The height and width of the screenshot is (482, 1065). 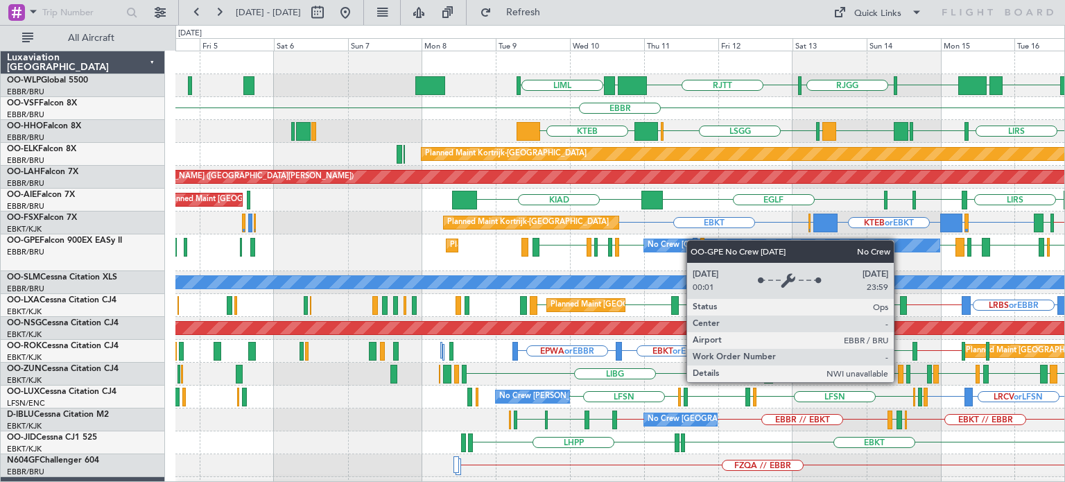 What do you see at coordinates (22, 149) in the screenshot?
I see `span: OO-ELK` at bounding box center [22, 149].